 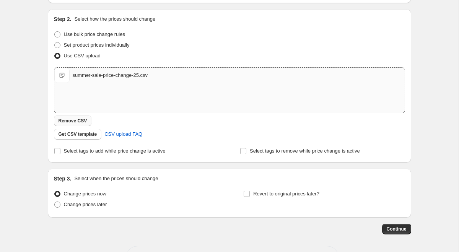 What do you see at coordinates (85, 204) in the screenshot?
I see `span: Change prices later` at bounding box center [85, 204].